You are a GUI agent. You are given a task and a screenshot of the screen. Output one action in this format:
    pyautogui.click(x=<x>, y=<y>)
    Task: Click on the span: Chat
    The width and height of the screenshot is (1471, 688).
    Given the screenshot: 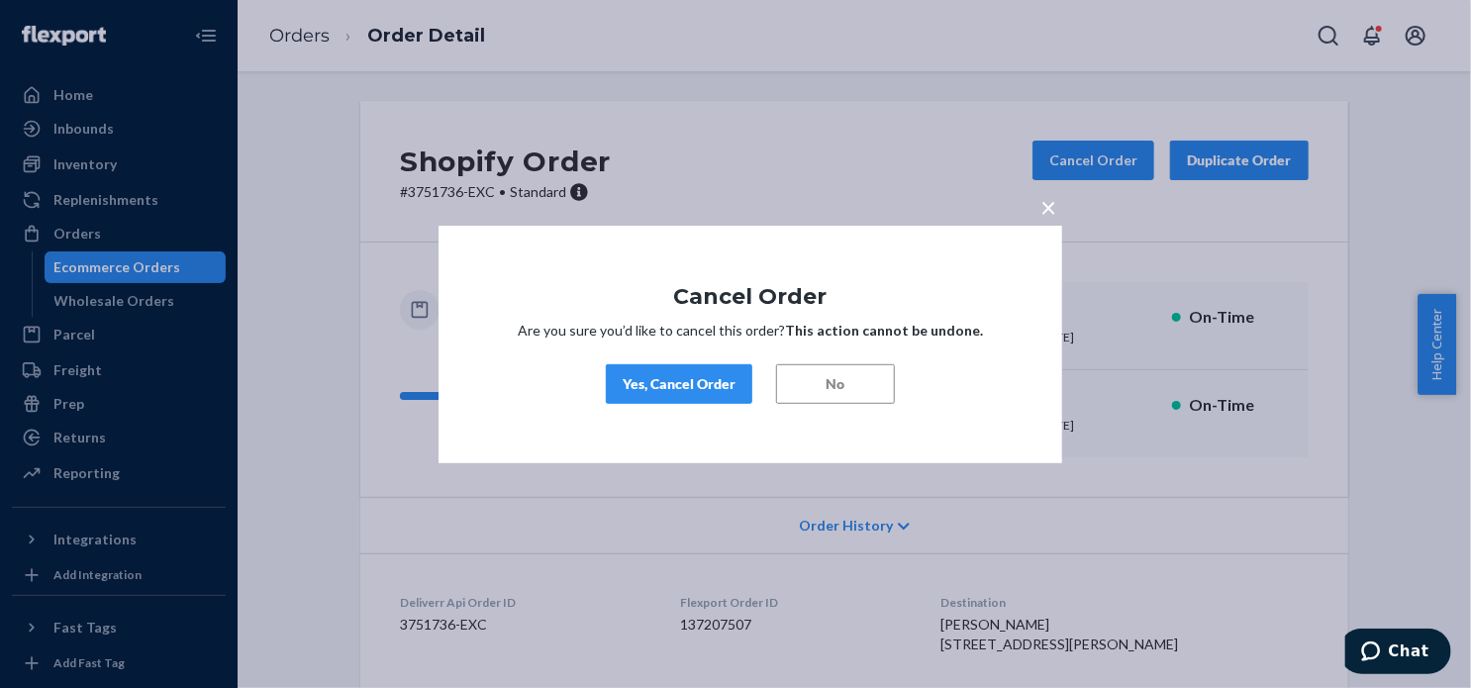 What is the action you would take?
    pyautogui.click(x=63, y=23)
    